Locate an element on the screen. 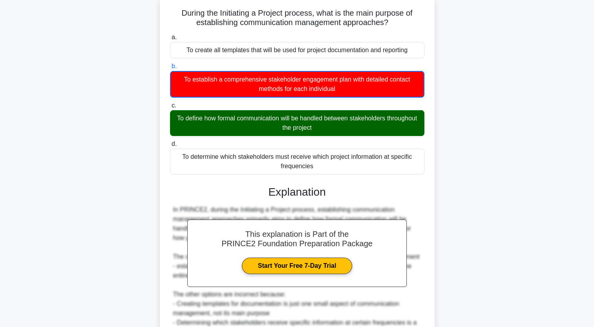 This screenshot has height=327, width=594. h3: Explanation is located at coordinates (297, 192).